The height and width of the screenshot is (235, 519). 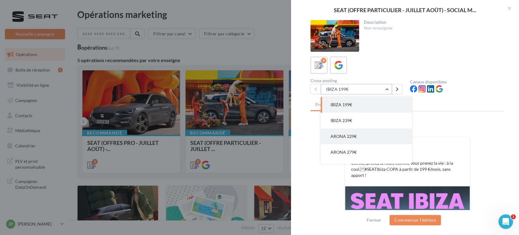 I want to click on div: Description, so click(x=432, y=22).